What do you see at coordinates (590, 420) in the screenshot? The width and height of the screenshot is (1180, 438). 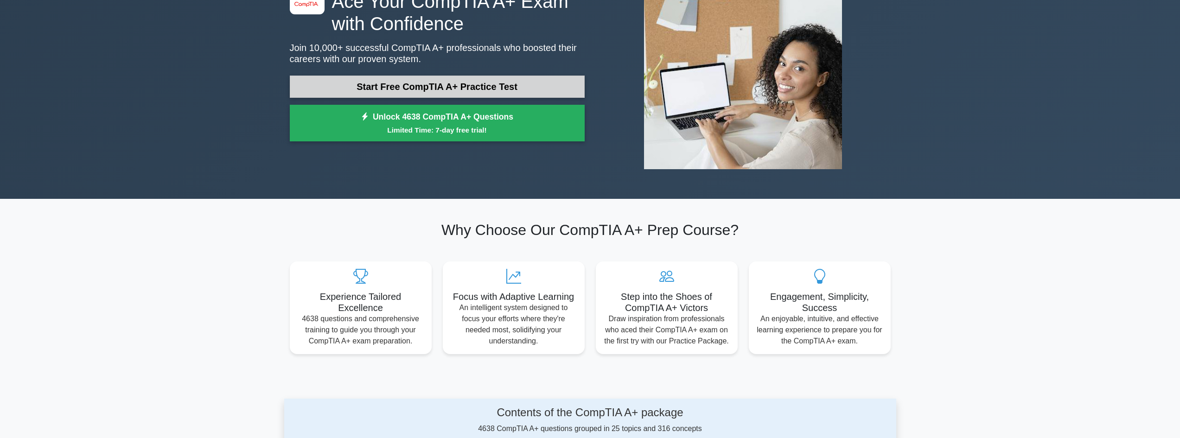 I see `div: 4638 CompTIA A+ questions grouped in 25 topics and 316 concepts` at bounding box center [590, 420].